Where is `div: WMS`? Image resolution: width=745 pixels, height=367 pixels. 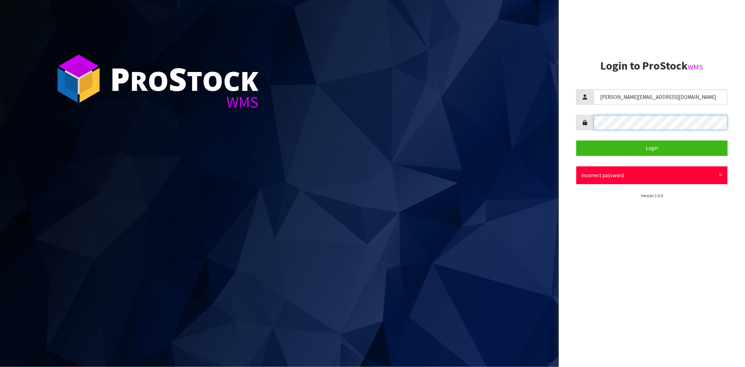
div: WMS is located at coordinates (184, 102).